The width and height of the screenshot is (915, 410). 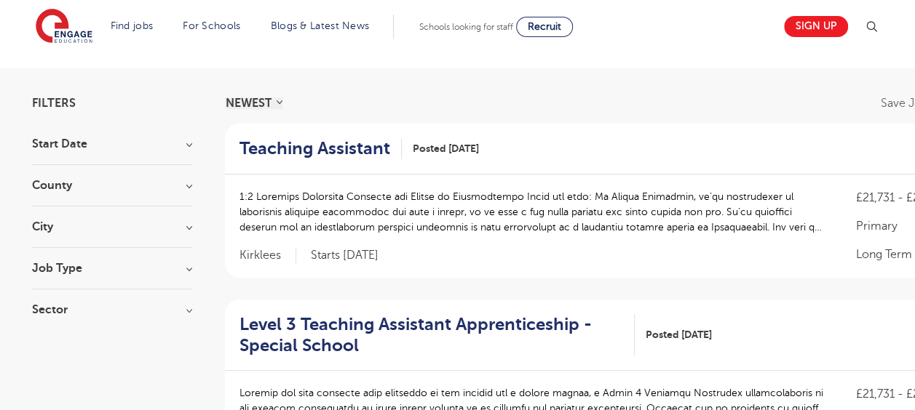 I want to click on h3: City, so click(x=112, y=227).